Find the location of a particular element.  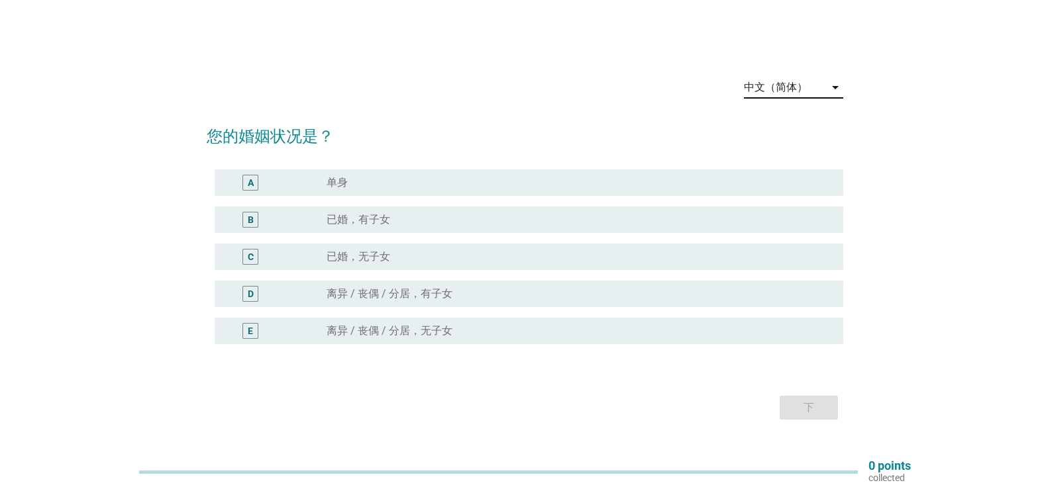

label: 离异 / 丧偶 / 分居，无子女 is located at coordinates (389, 331).